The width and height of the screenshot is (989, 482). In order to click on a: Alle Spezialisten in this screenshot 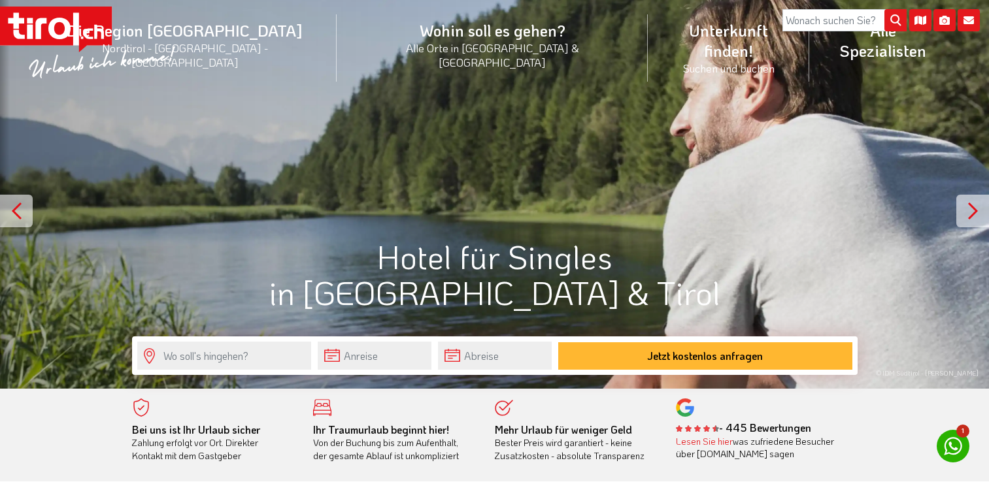, I will do `click(882, 41)`.